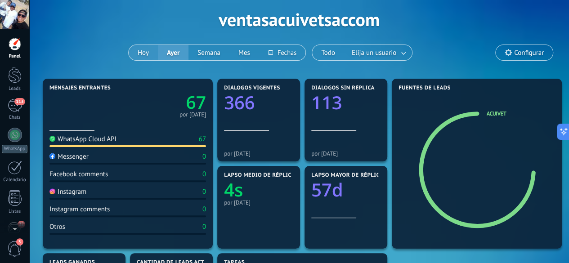 The height and width of the screenshot is (263, 569). Describe the element at coordinates (239, 102) in the screenshot. I see `text: 366` at that location.